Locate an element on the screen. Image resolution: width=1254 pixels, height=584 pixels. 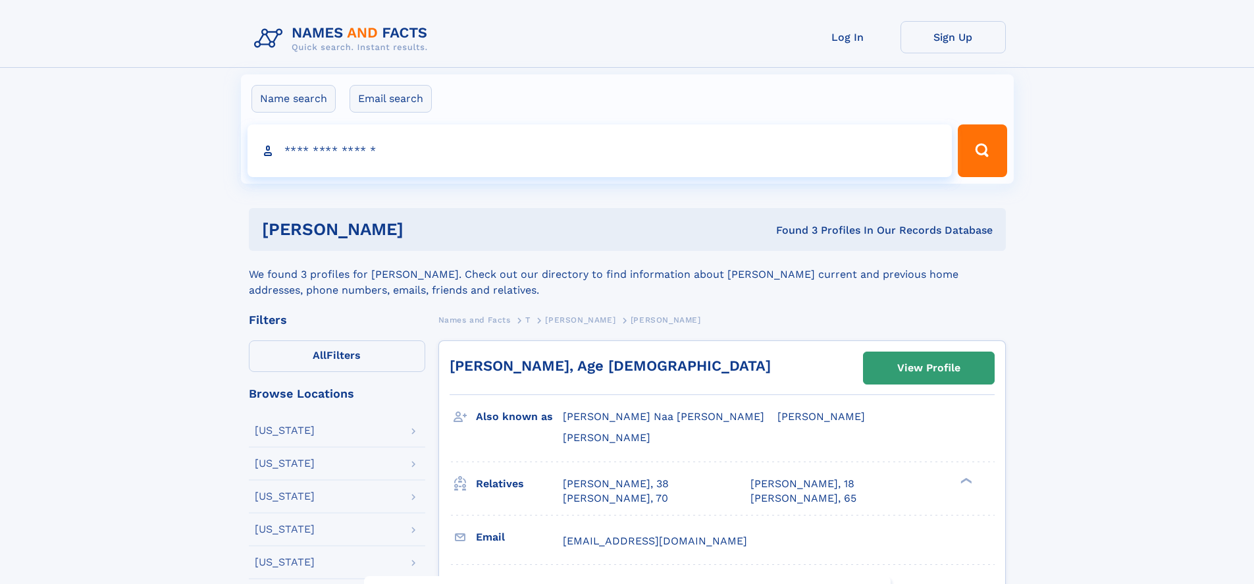
button: Search Button is located at coordinates (982, 151).